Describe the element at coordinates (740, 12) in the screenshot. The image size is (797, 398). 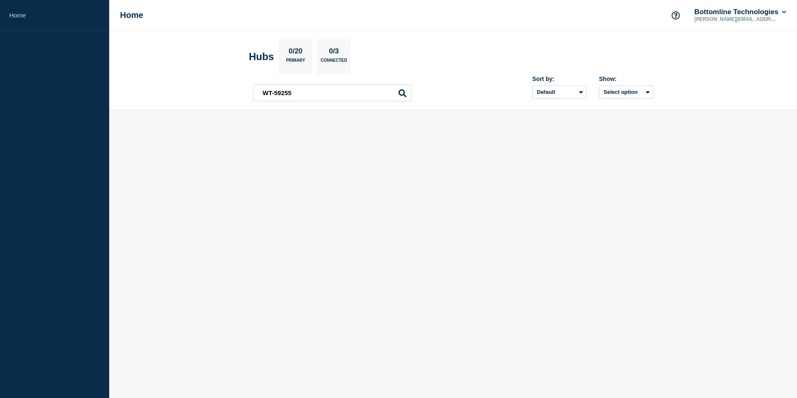
I see `button: Bottomline Technologies` at that location.